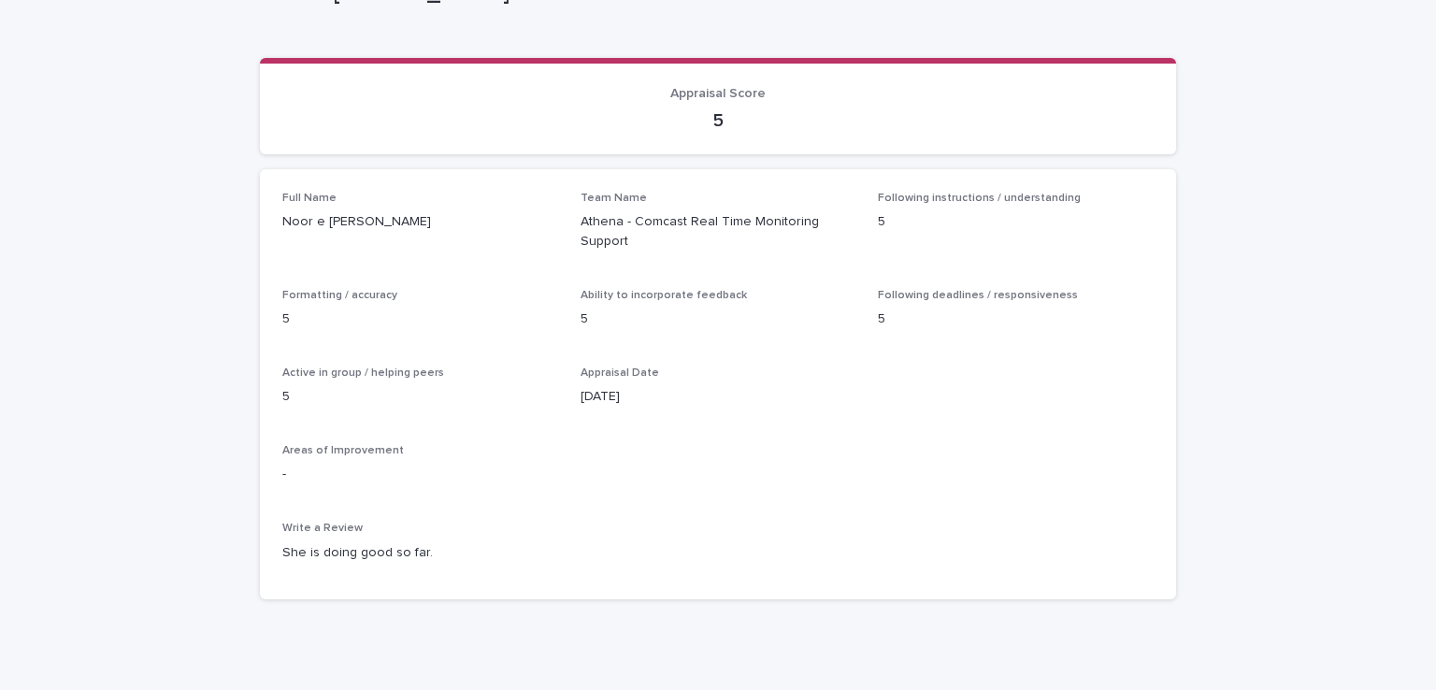 This screenshot has width=1436, height=690. What do you see at coordinates (613, 198) in the screenshot?
I see `span: Team Name` at bounding box center [613, 198].